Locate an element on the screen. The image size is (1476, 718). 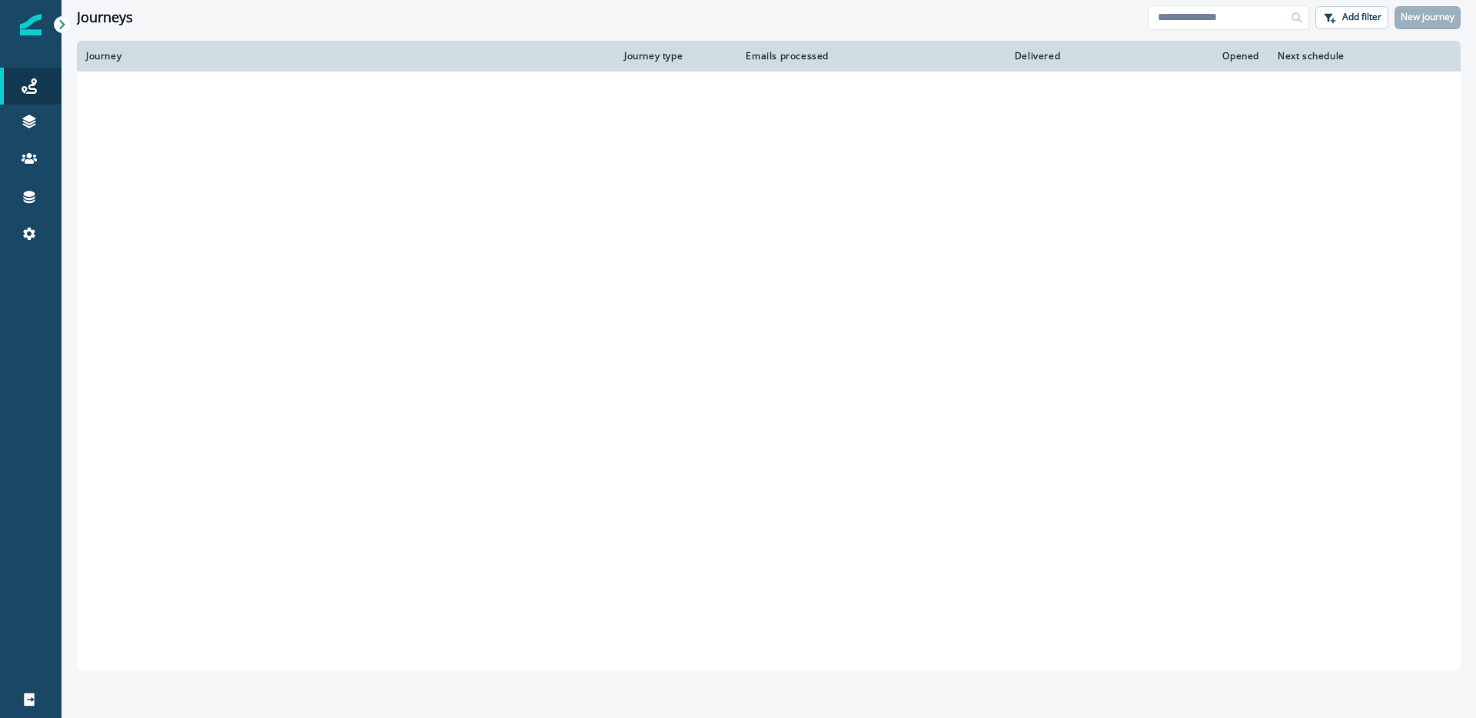
div: Next schedule is located at coordinates (1346, 56).